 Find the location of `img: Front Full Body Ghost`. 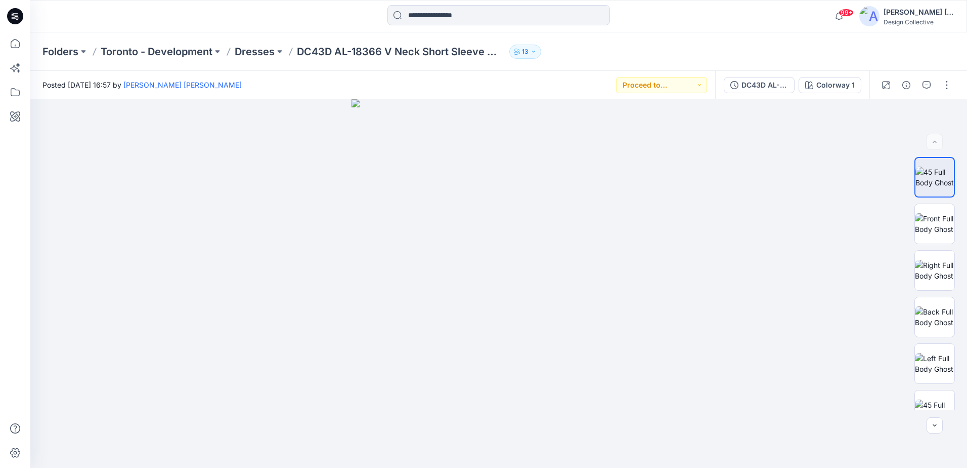

img: Front Full Body Ghost is located at coordinates (935, 224).